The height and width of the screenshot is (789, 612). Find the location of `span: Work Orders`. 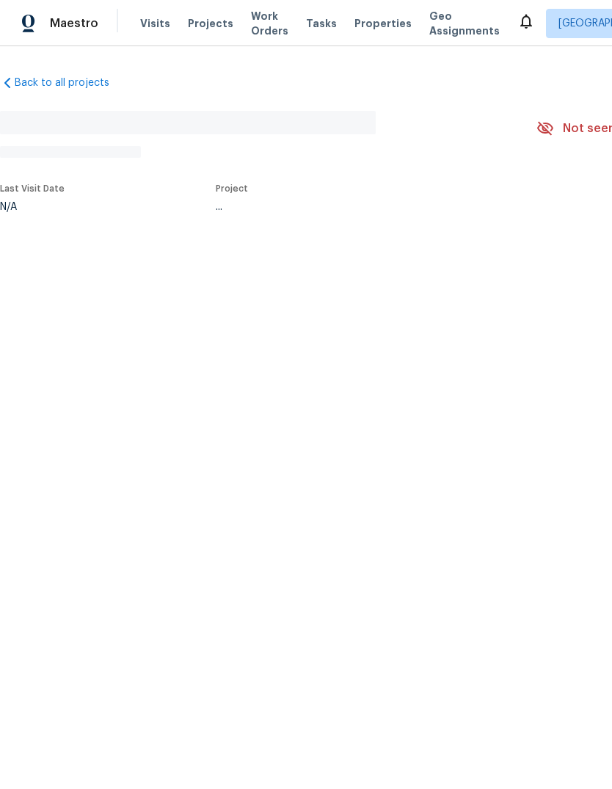

span: Work Orders is located at coordinates (269, 23).